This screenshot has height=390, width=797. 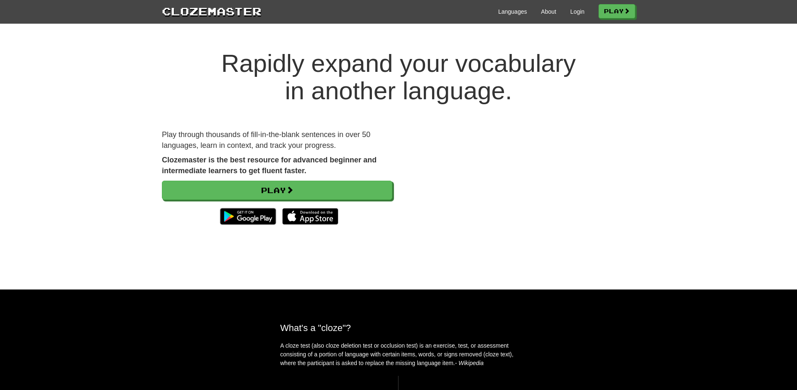 I want to click on a: Login, so click(x=577, y=12).